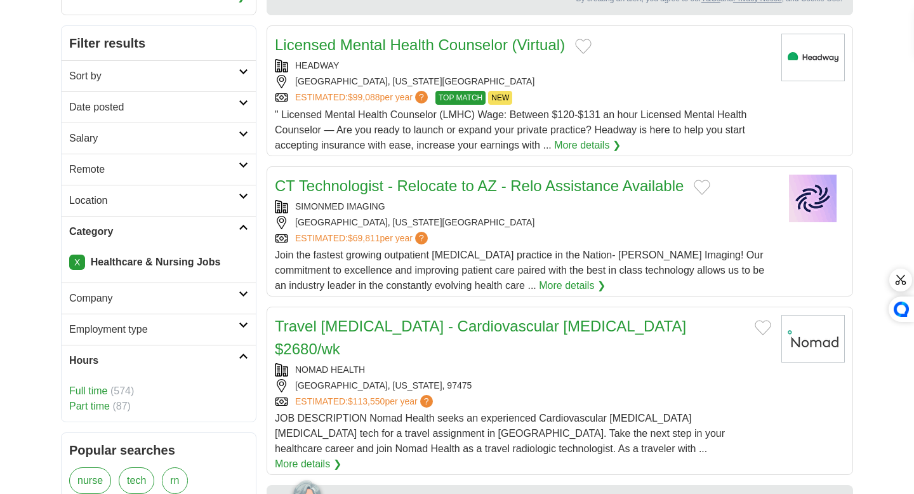 This screenshot has height=494, width=914. What do you see at coordinates (159, 360) in the screenshot?
I see `a: Hours` at bounding box center [159, 360].